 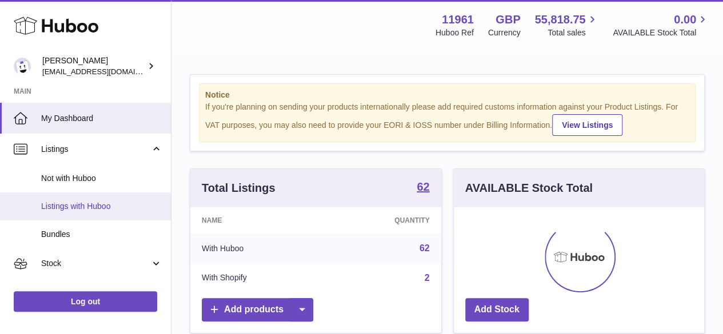 What do you see at coordinates (238, 188) in the screenshot?
I see `h3: Total Listings` at bounding box center [238, 188].